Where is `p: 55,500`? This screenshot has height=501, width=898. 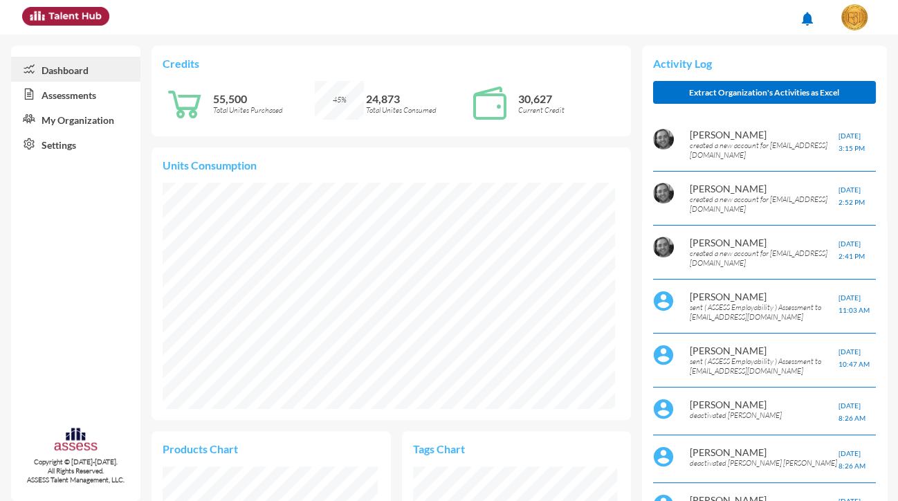
p: 55,500 is located at coordinates (264, 98).